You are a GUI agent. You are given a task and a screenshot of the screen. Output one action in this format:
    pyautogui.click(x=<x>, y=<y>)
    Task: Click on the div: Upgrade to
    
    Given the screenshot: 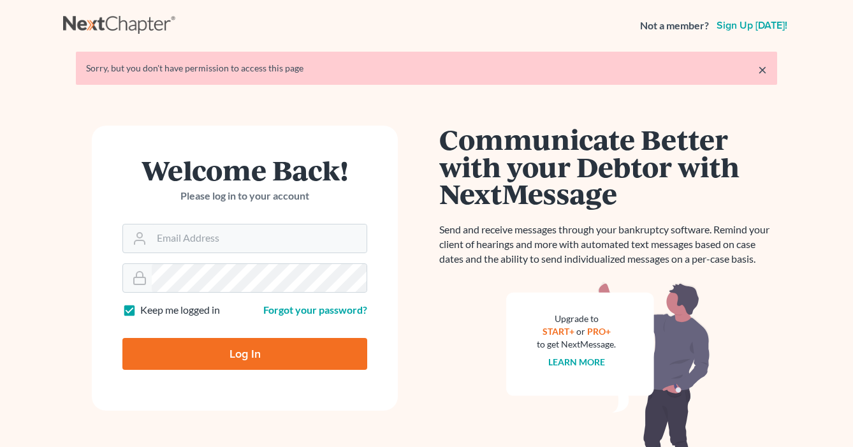 What is the action you would take?
    pyautogui.click(x=576, y=319)
    